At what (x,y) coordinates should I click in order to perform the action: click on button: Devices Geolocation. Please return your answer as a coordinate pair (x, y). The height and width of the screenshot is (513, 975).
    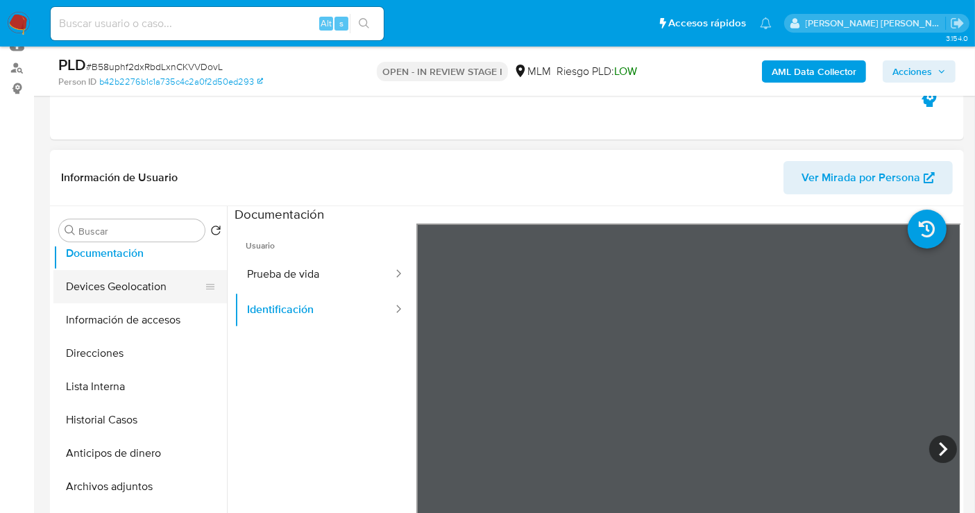
    Looking at the image, I should click on (135, 286).